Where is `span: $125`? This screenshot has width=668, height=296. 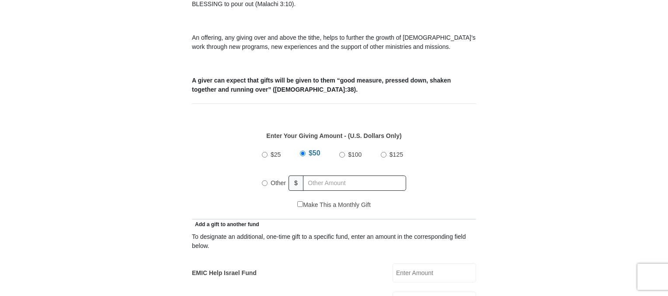
span: $125 is located at coordinates (396, 155).